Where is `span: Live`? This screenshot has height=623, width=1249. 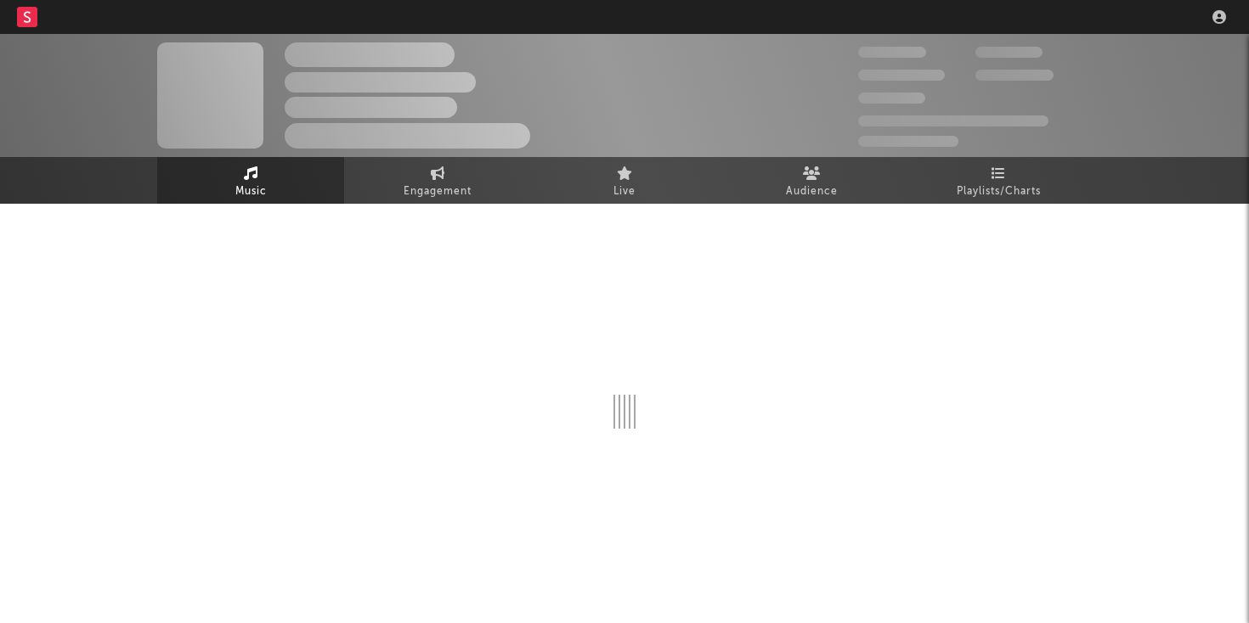 span: Live is located at coordinates (624, 192).